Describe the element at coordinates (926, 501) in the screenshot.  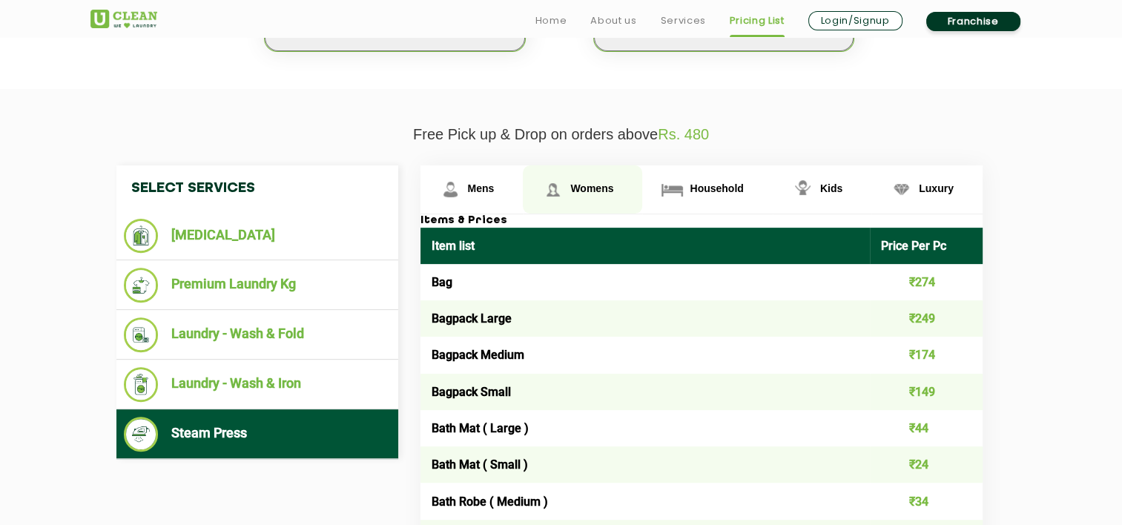
I see `td: ₹34` at that location.